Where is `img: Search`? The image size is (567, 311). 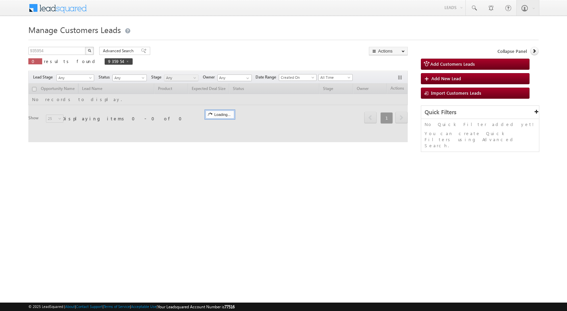
img: Search is located at coordinates (89, 51).